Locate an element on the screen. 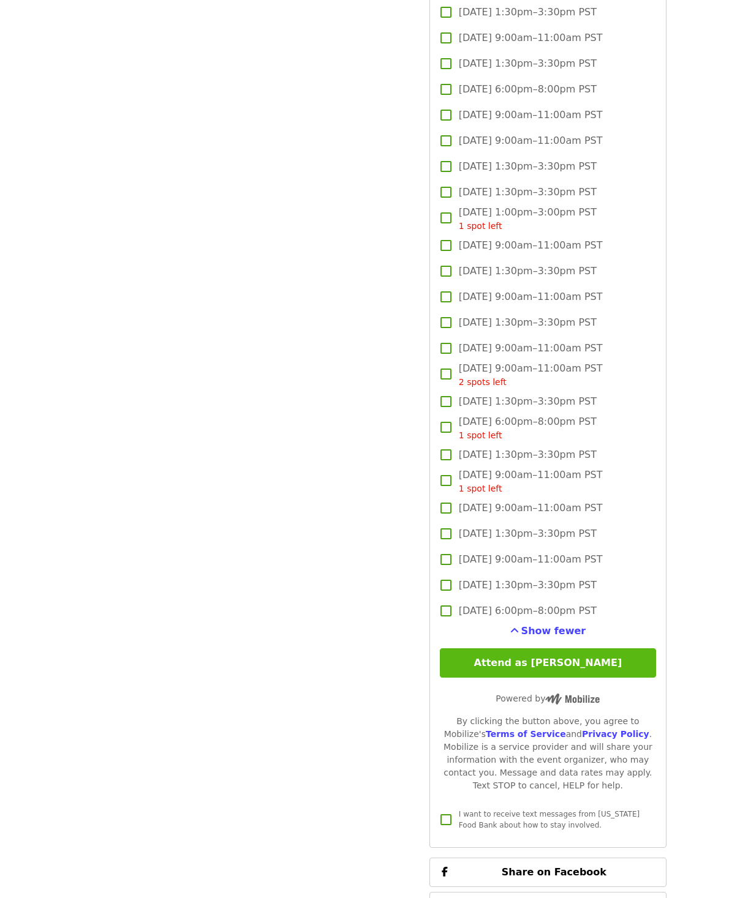 The image size is (740, 898). button: See more timeslots is located at coordinates (548, 631).